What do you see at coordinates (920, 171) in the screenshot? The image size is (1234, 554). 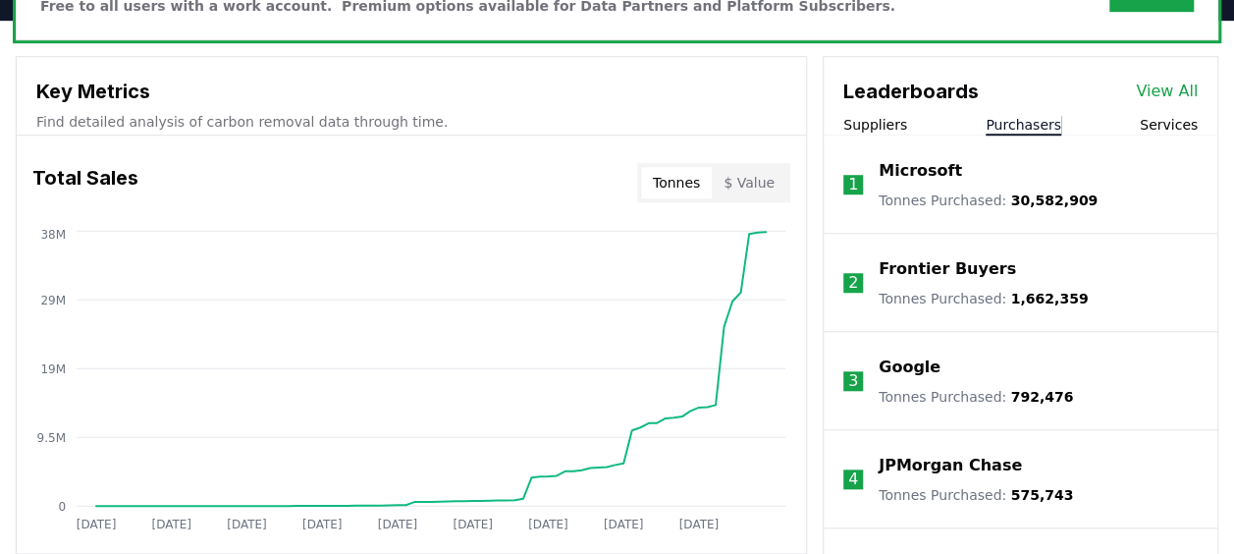 I see `p: Microsoft` at bounding box center [920, 171].